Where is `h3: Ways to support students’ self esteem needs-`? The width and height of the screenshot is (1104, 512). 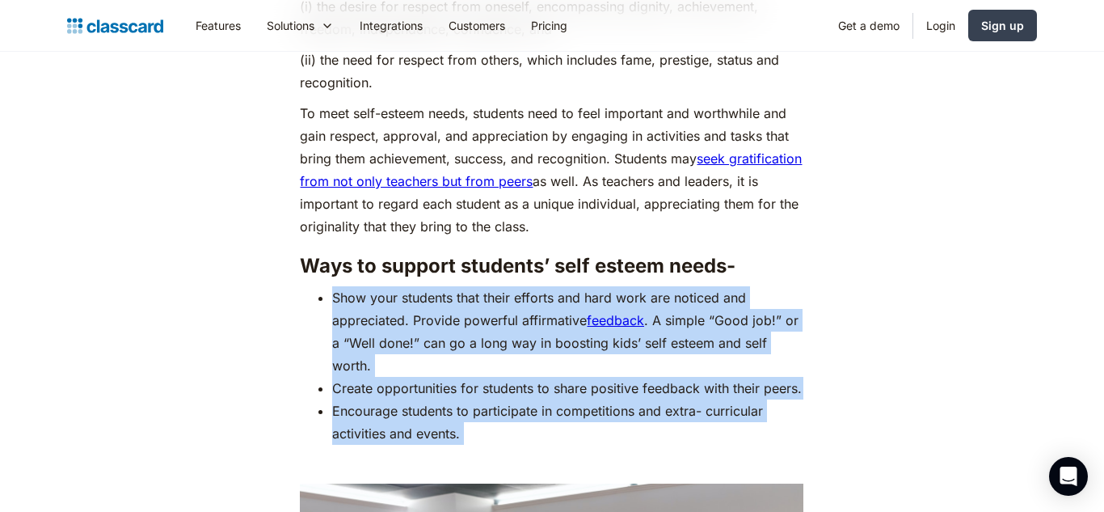 h3: Ways to support students’ self esteem needs- is located at coordinates (551, 266).